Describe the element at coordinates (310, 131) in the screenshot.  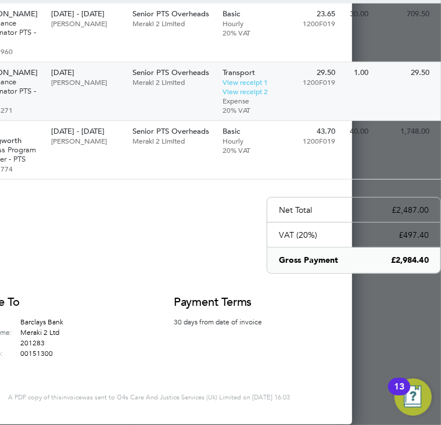
I see `p: 43.70` at that location.